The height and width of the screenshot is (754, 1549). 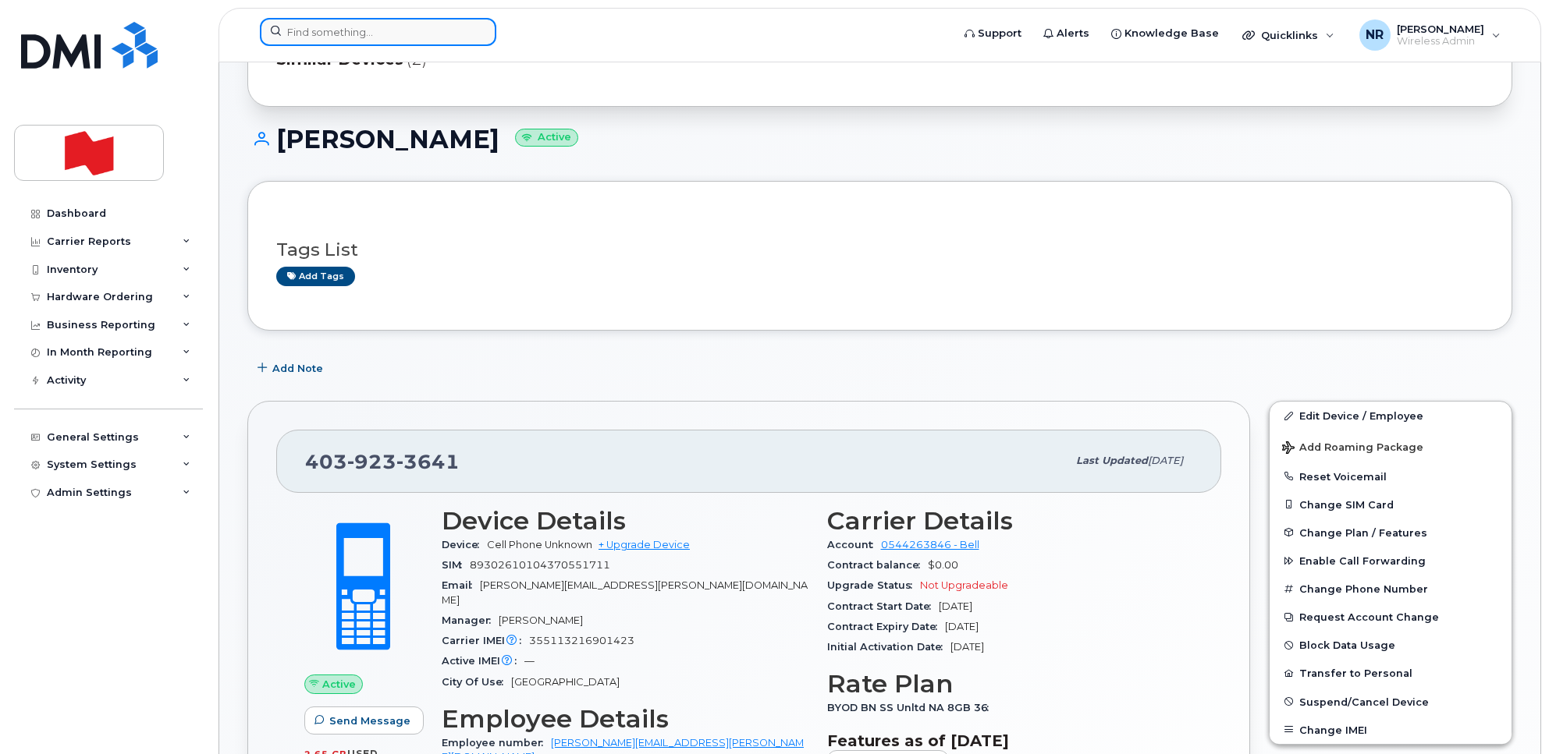 I want to click on a: Alerts, so click(x=1066, y=34).